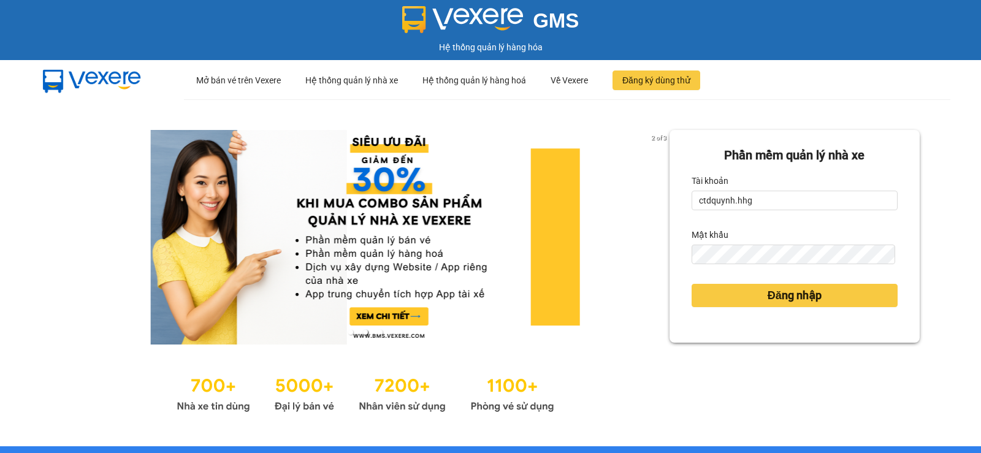  What do you see at coordinates (656, 80) in the screenshot?
I see `span: Đăng ký dùng thử` at bounding box center [656, 80].